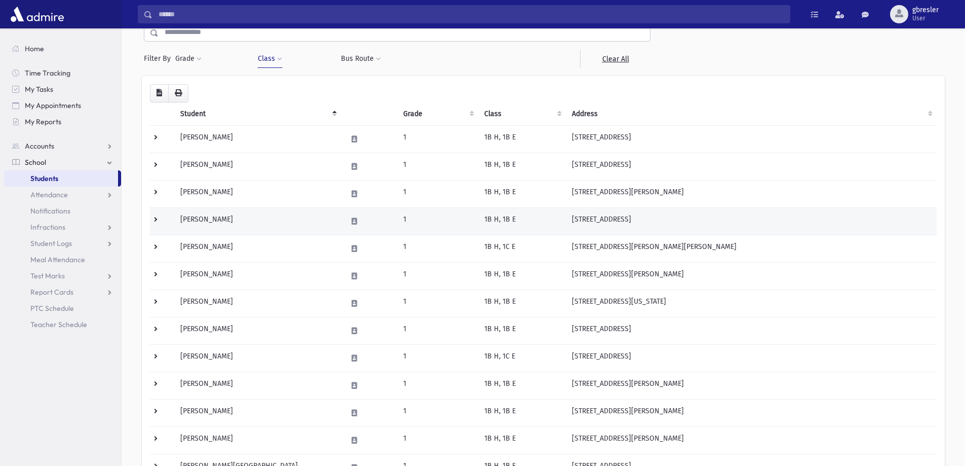 The image size is (965, 466). I want to click on a: Student Logs, so click(62, 243).